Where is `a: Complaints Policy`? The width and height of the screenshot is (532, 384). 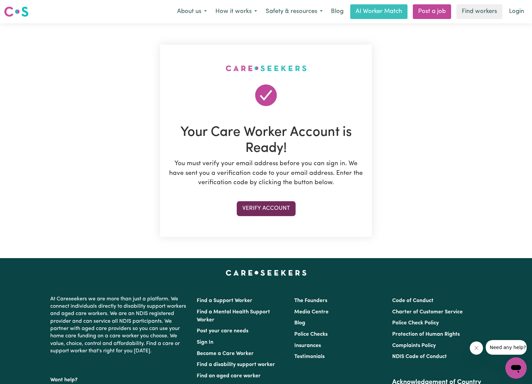
a: Complaints Policy is located at coordinates (413, 345).